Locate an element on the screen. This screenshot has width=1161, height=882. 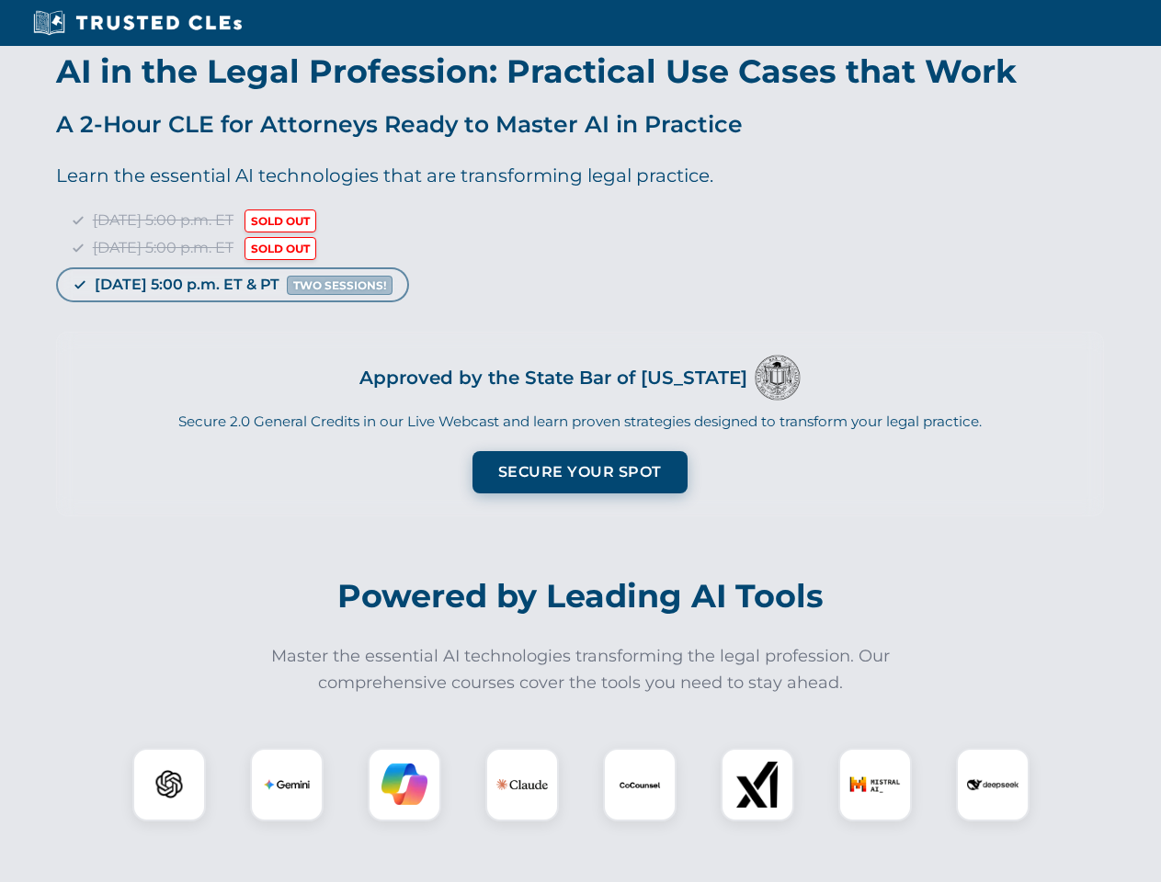
img: Copilot Logo is located at coordinates (404, 785).